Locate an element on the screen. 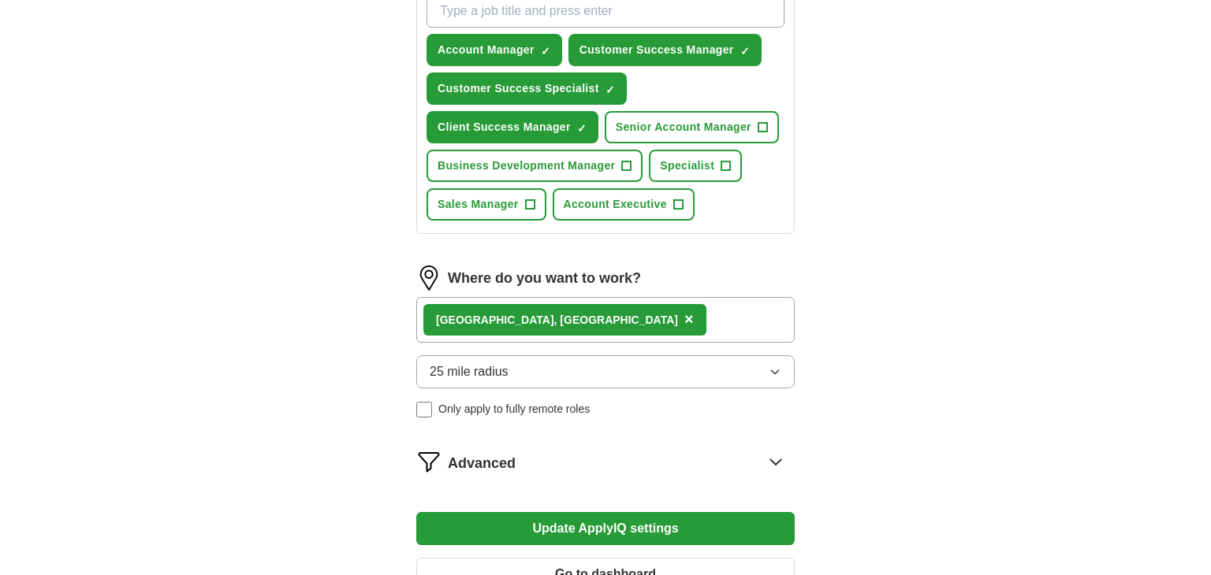 Image resolution: width=1211 pixels, height=575 pixels. span: Customer Success Specialist is located at coordinates (518, 88).